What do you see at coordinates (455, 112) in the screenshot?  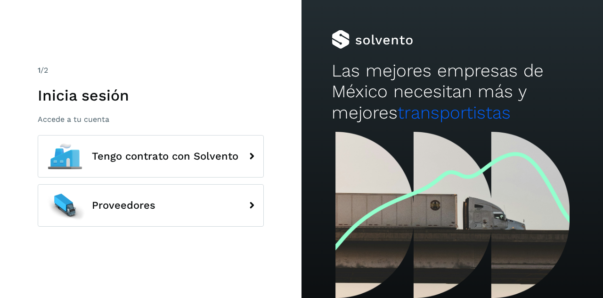 I see `span: transportistas` at bounding box center [455, 112].